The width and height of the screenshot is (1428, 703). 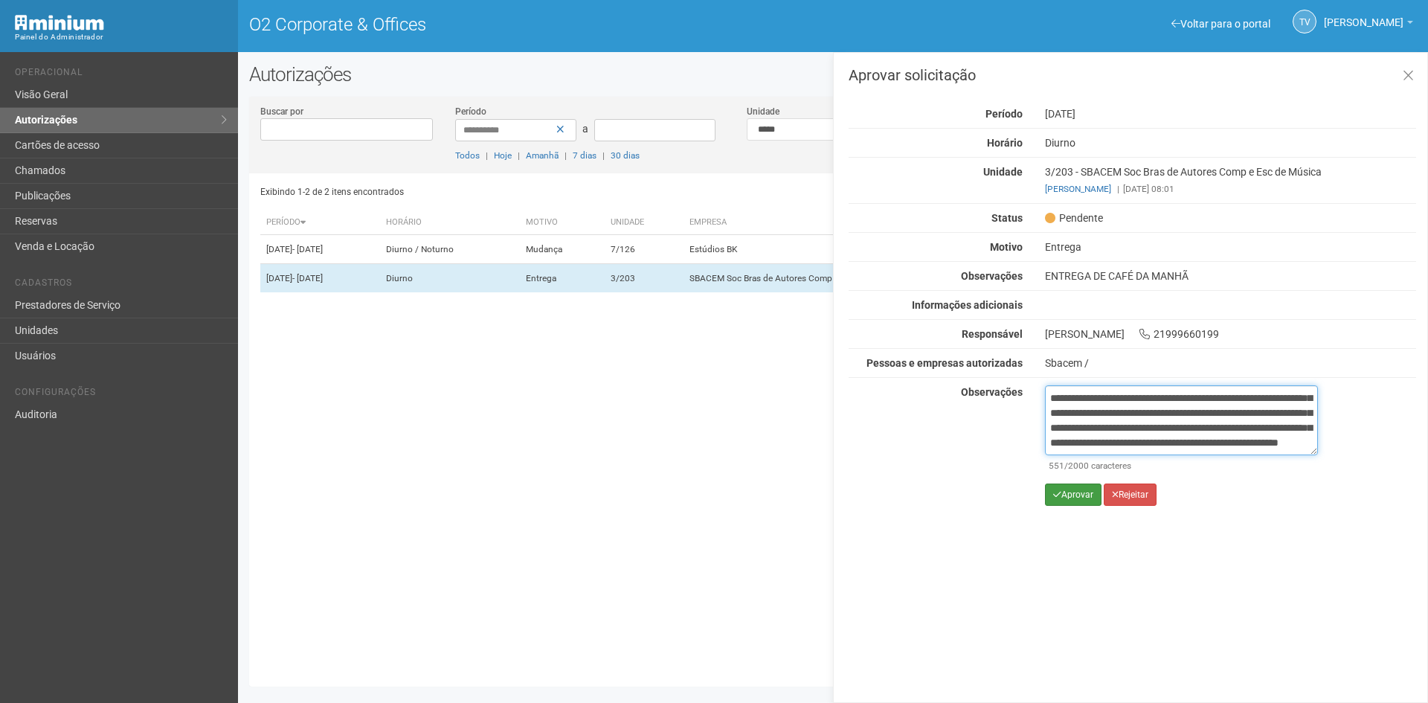 I want to click on a: 7 dias, so click(x=585, y=155).